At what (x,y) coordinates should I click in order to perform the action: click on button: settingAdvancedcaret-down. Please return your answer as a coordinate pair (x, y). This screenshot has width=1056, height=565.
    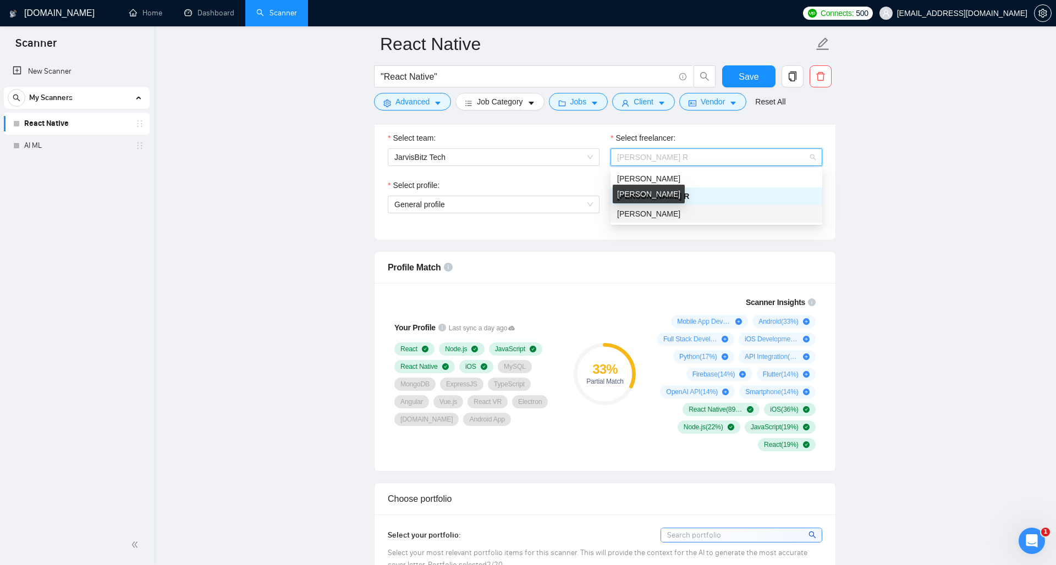
    Looking at the image, I should click on (413, 102).